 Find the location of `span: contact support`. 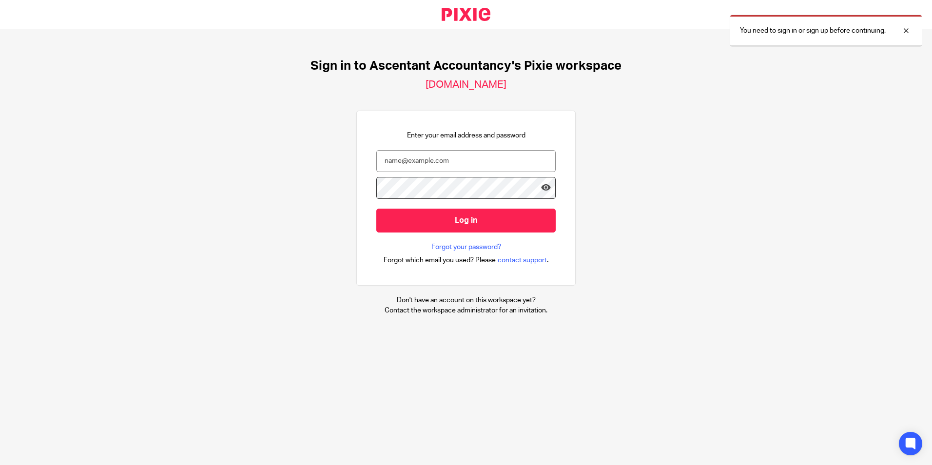

span: contact support is located at coordinates (522, 260).